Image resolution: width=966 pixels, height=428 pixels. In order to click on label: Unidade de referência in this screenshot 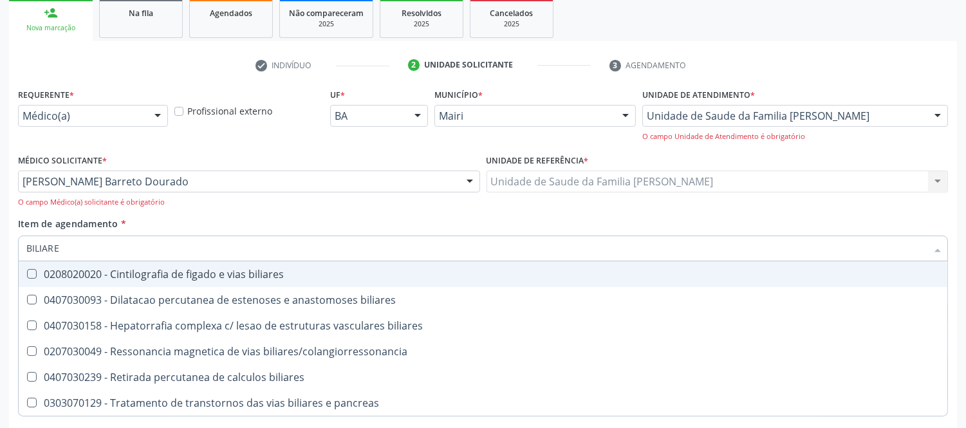, I will do `click(537, 161)`.